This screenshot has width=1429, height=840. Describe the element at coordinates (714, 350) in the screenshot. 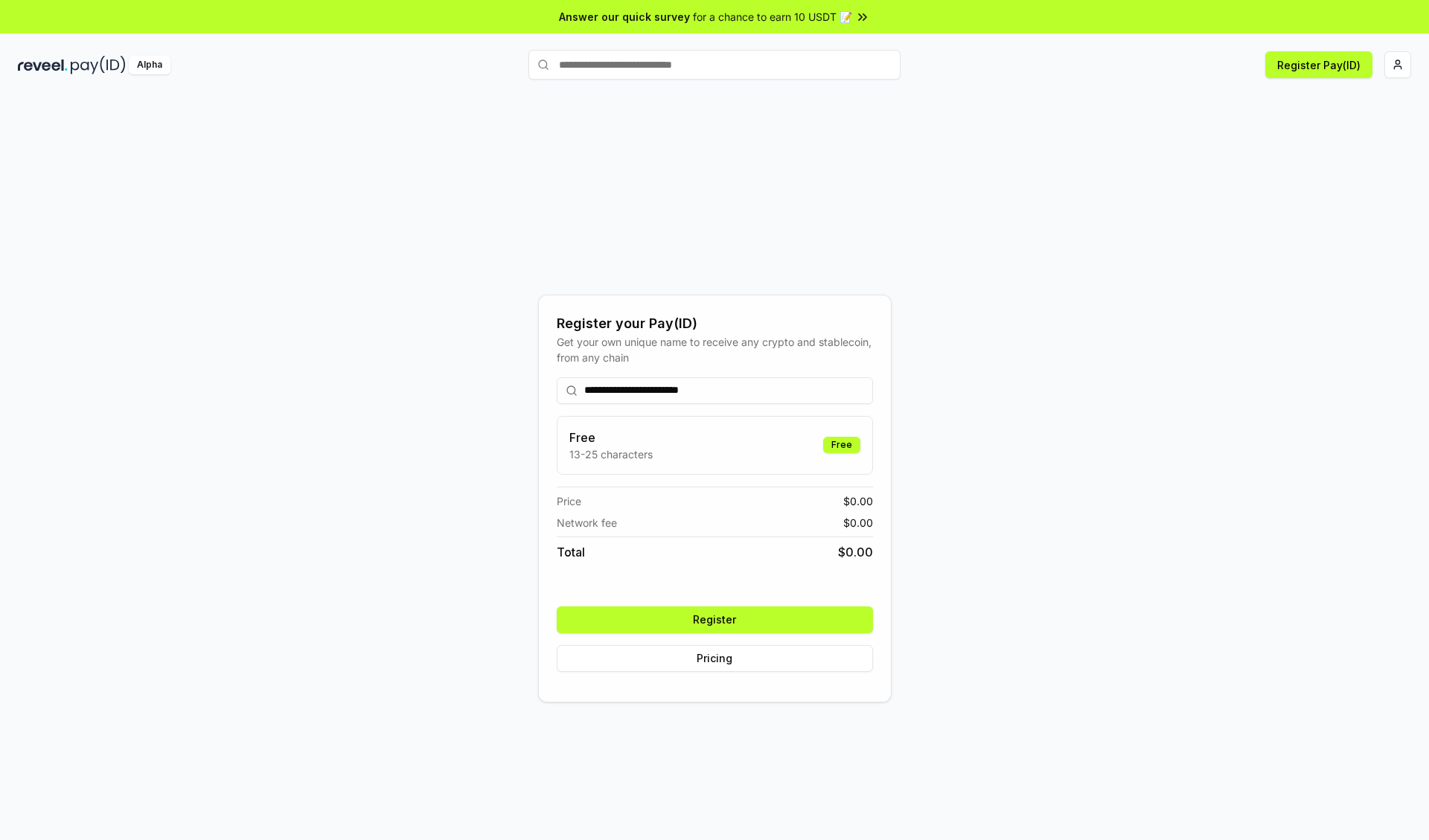

I see `div: Get your own unique name to receive any crypto and stablecoin, from any chain` at that location.